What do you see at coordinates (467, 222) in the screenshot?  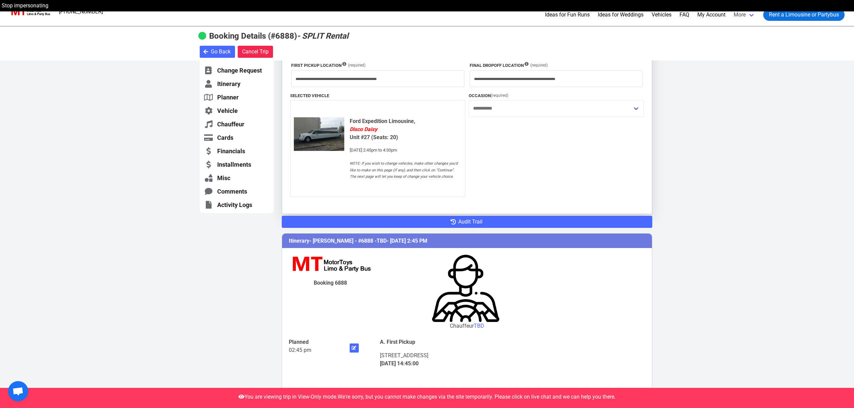 I see `button: Audit Trail` at bounding box center [467, 222].